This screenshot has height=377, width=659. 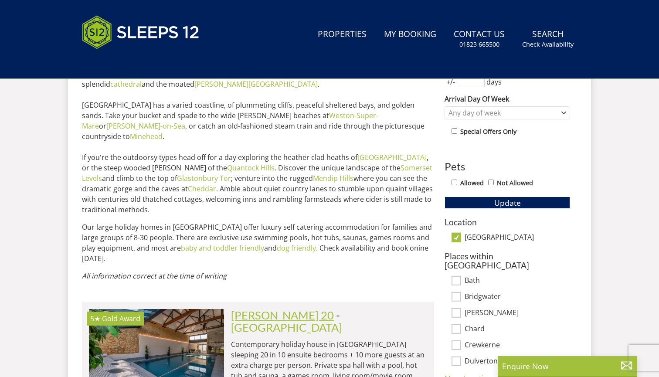 What do you see at coordinates (410, 34) in the screenshot?
I see `a: My Booking` at bounding box center [410, 34].